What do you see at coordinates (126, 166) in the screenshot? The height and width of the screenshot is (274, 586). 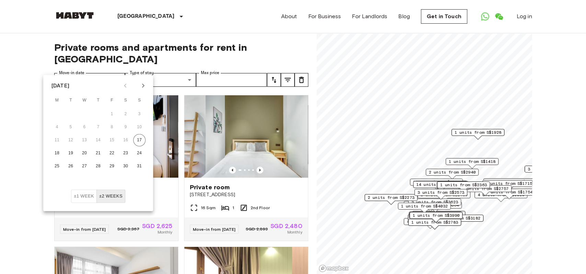 I see `button: 30` at bounding box center [126, 166].